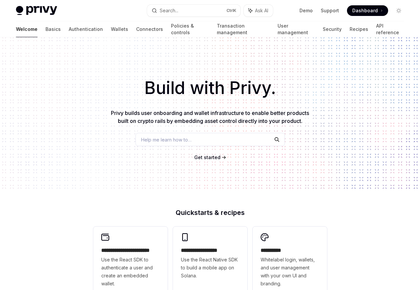 Image resolution: width=420 pixels, height=290 pixels. Describe the element at coordinates (210, 267) in the screenshot. I see `span: Use the React Native SDK to build a mobile app on Solana.` at that location.